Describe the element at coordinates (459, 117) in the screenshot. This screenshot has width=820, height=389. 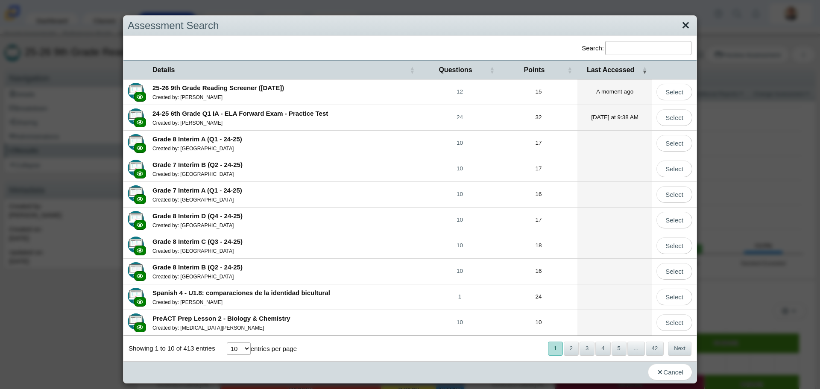
I see `a: 24` at that location.